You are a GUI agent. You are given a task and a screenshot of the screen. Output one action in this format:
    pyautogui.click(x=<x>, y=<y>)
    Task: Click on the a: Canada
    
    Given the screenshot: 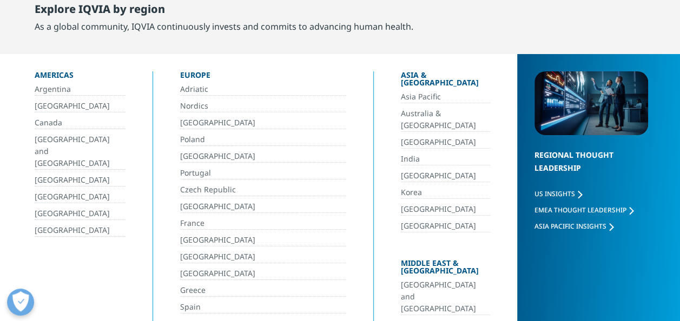 What is the action you would take?
    pyautogui.click(x=80, y=123)
    